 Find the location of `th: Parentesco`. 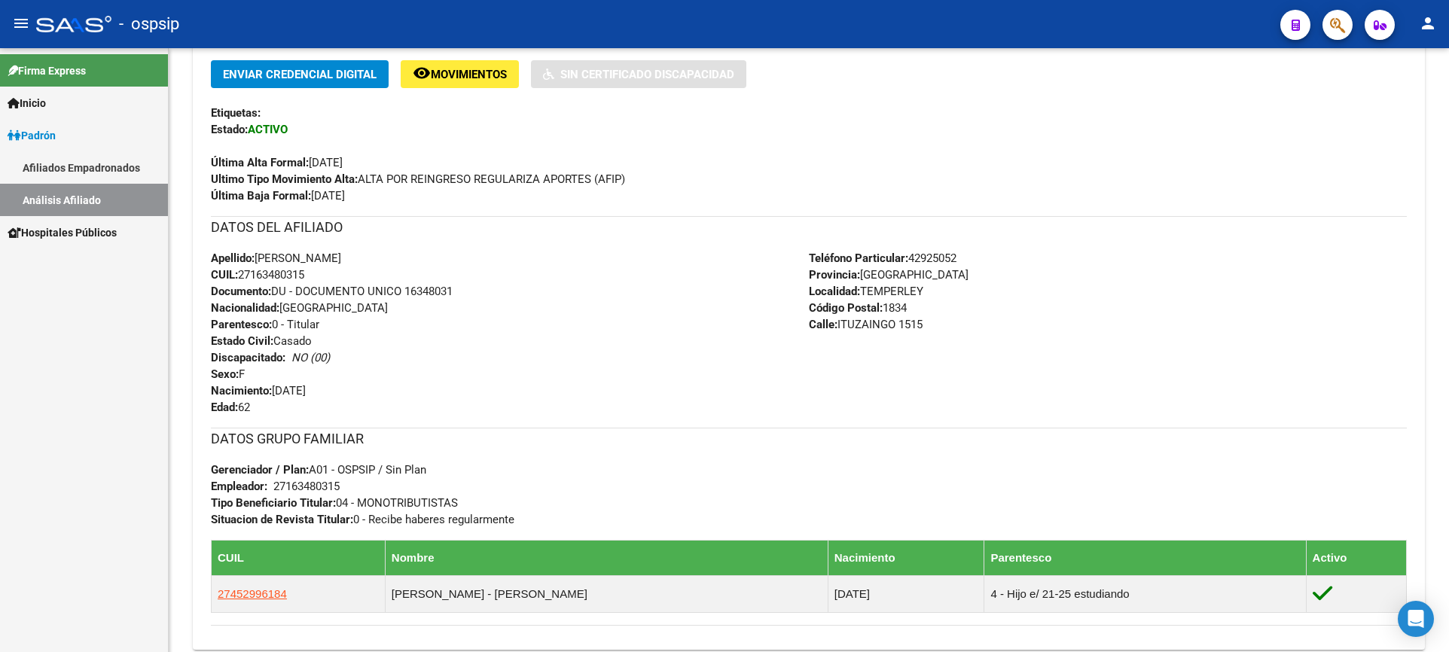

th: Parentesco is located at coordinates (1145, 557).